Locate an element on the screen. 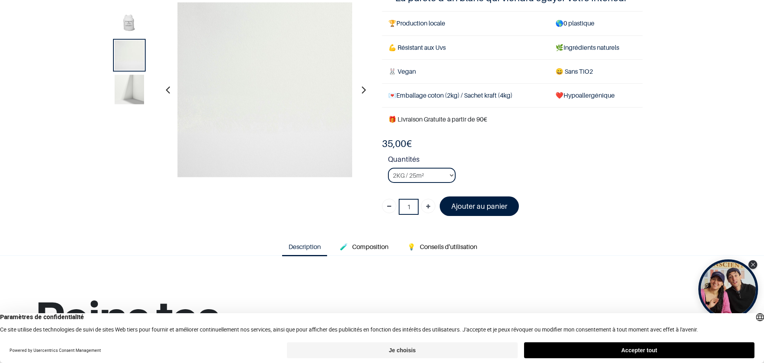 The image size is (764, 363). a: Ajouter au panier is located at coordinates (479, 206).